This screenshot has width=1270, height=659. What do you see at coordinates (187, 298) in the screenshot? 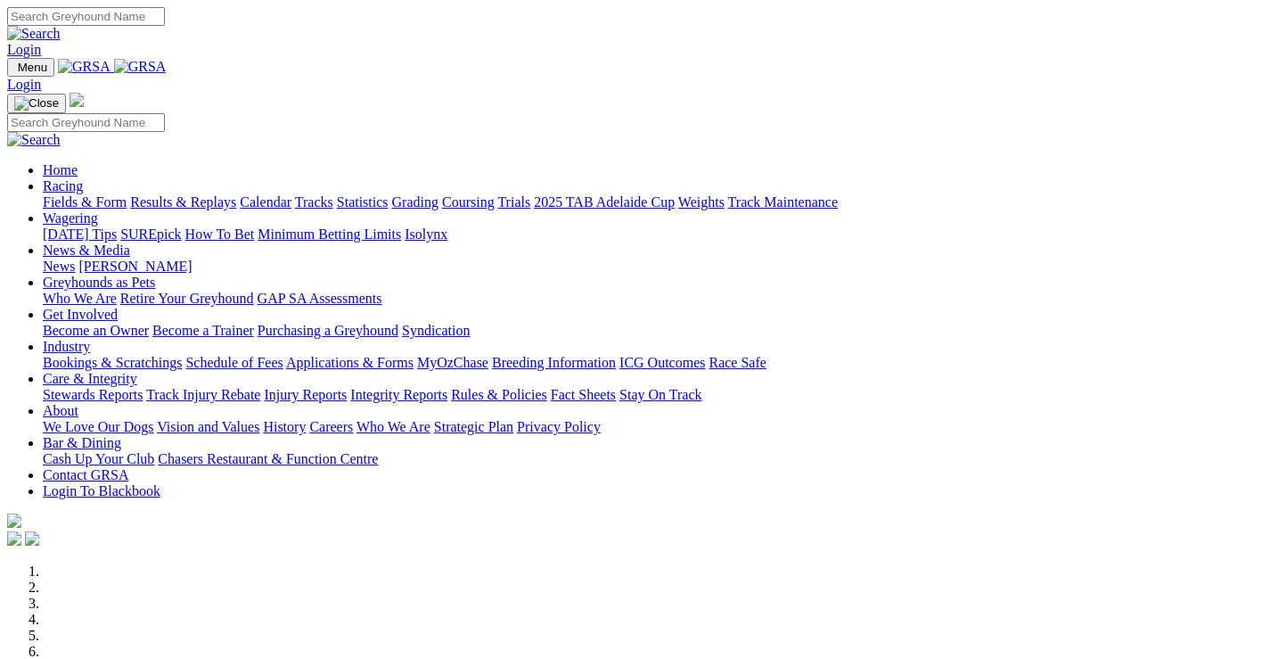
I see `a: Retire Your Greyhound` at bounding box center [187, 298].